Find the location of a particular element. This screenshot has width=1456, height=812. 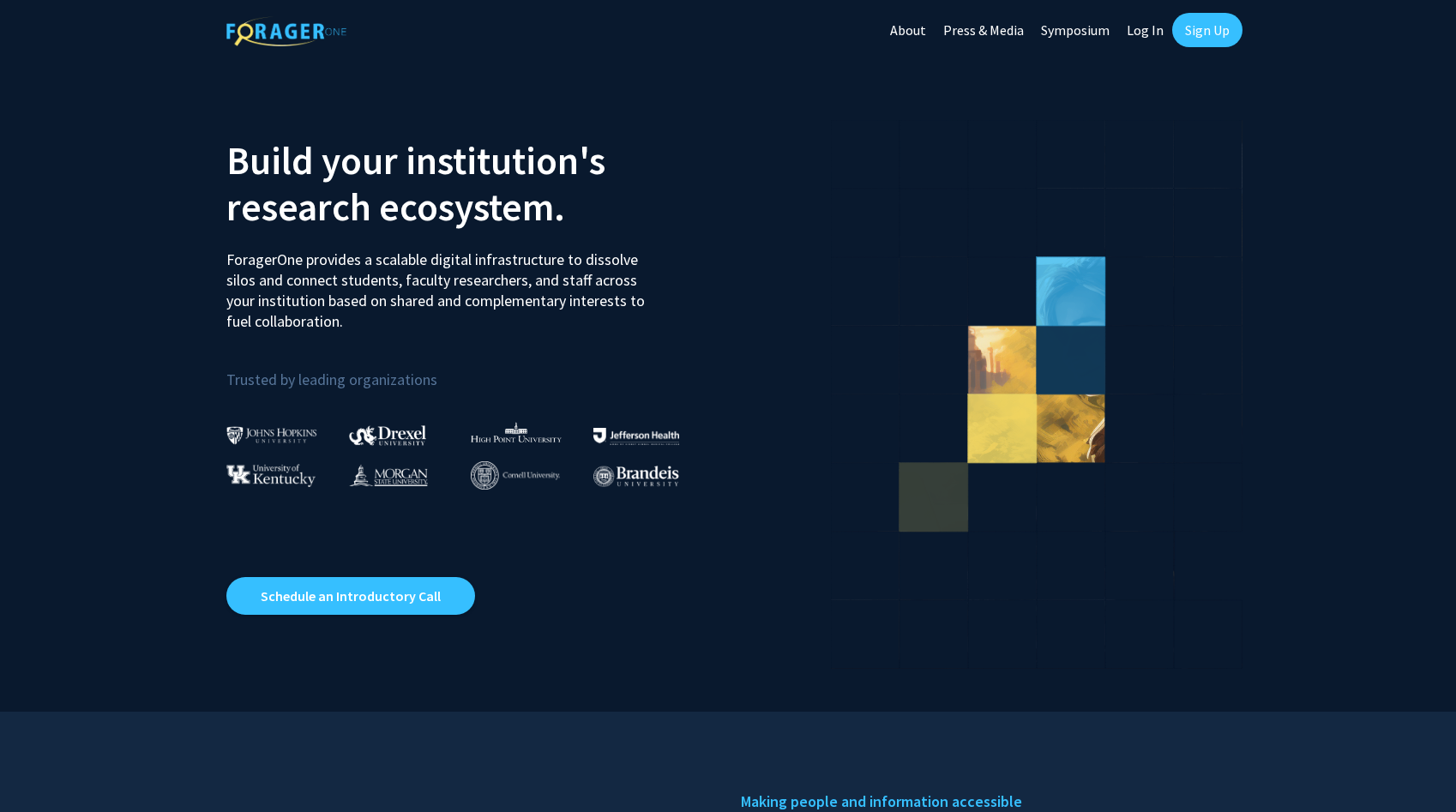

img: Johns Hopkins University is located at coordinates (272, 434).